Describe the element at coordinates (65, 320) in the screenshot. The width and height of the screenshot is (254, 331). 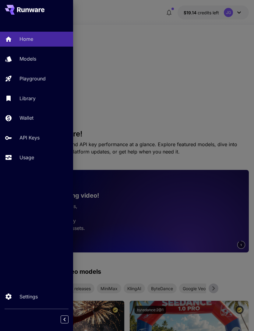
I see `button: Collapse sidebar` at that location.